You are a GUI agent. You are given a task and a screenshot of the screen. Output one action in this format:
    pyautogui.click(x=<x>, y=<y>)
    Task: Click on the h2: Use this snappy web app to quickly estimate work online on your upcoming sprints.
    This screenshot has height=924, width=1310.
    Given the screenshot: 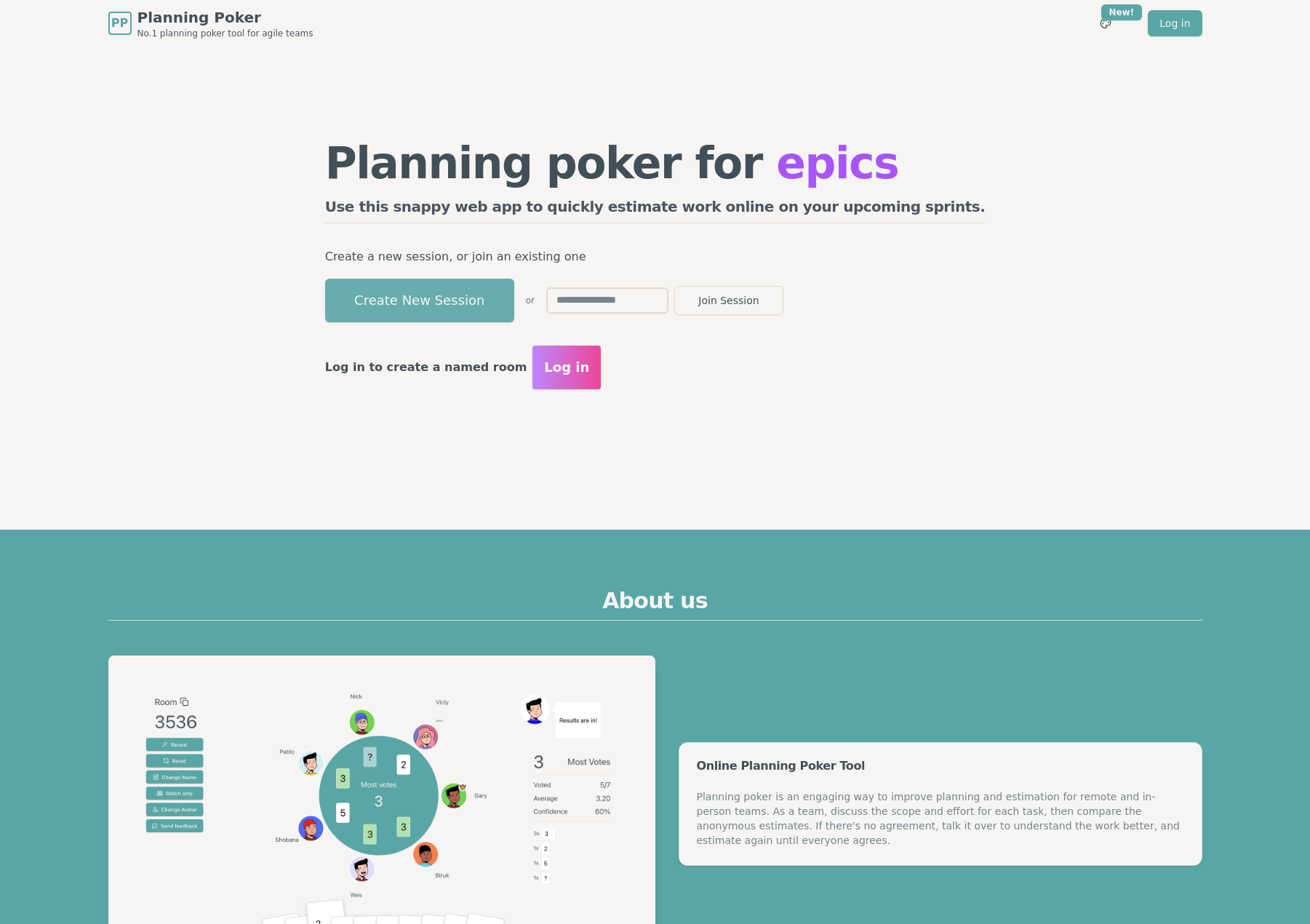 What is the action you would take?
    pyautogui.click(x=655, y=209)
    